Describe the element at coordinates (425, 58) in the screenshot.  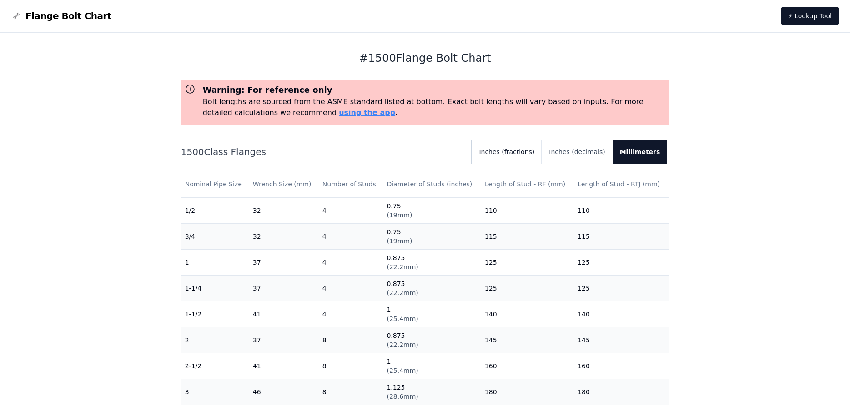
I see `h1: # 1500 Flange Bolt Chart` at that location.